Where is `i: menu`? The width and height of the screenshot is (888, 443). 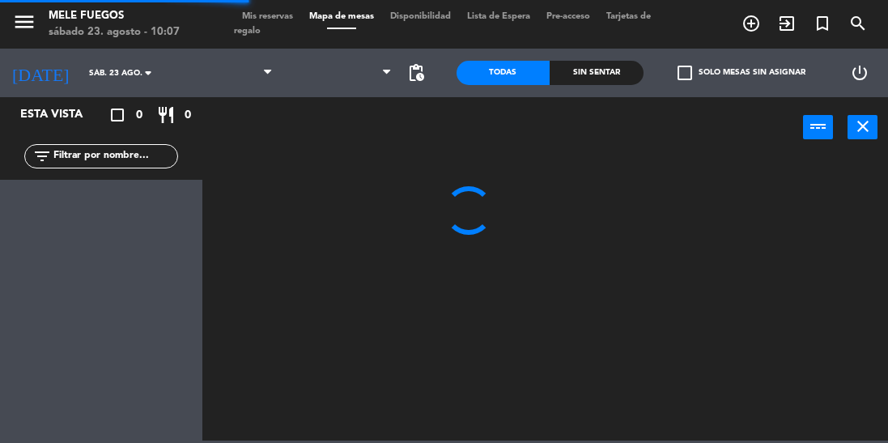
i: menu is located at coordinates (24, 22).